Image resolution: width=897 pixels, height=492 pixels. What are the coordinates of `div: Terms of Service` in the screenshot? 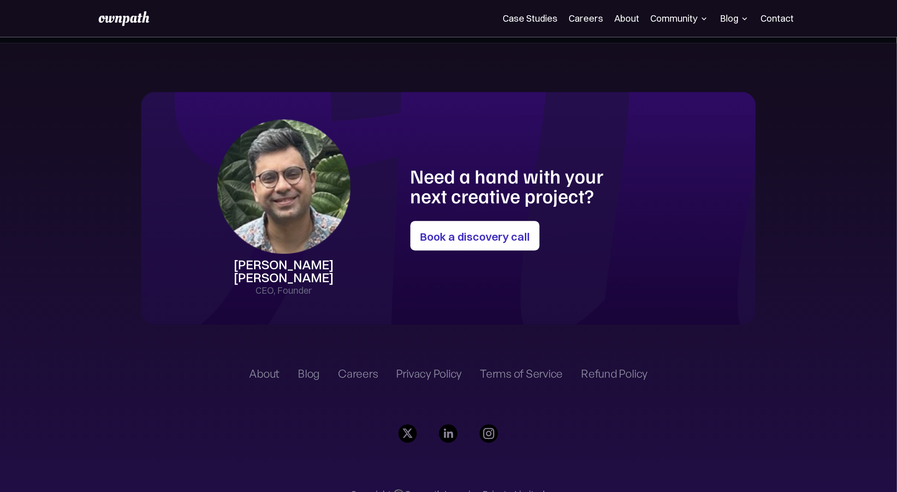 It's located at (521, 373).